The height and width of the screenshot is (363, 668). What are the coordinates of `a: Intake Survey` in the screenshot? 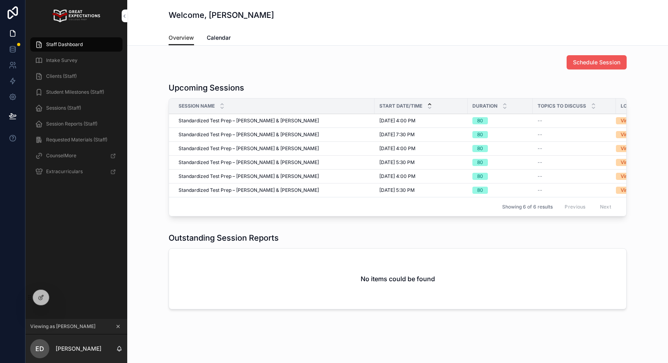 It's located at (76, 60).